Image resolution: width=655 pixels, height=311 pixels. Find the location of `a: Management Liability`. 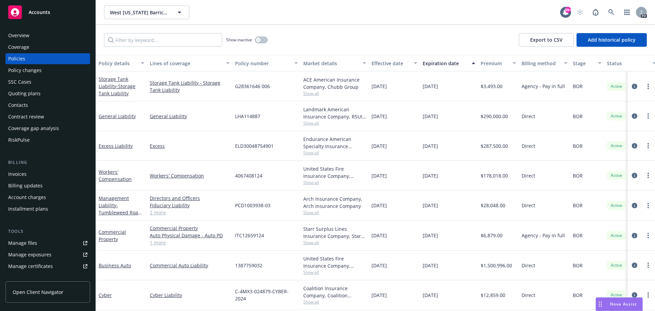

a: Management Liability is located at coordinates (120, 209).